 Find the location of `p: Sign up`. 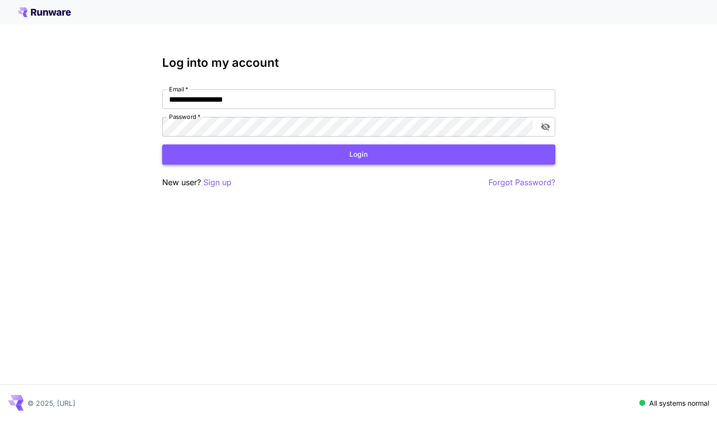

p: Sign up is located at coordinates (217, 182).